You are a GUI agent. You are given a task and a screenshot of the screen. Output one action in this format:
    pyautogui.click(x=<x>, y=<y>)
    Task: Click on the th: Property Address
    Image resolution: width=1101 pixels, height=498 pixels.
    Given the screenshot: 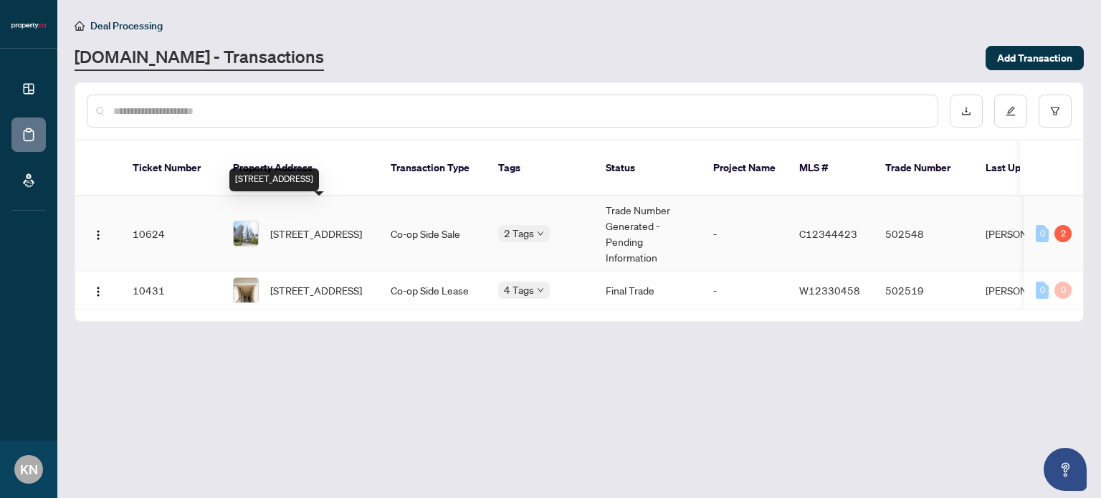 What is the action you would take?
    pyautogui.click(x=300, y=168)
    